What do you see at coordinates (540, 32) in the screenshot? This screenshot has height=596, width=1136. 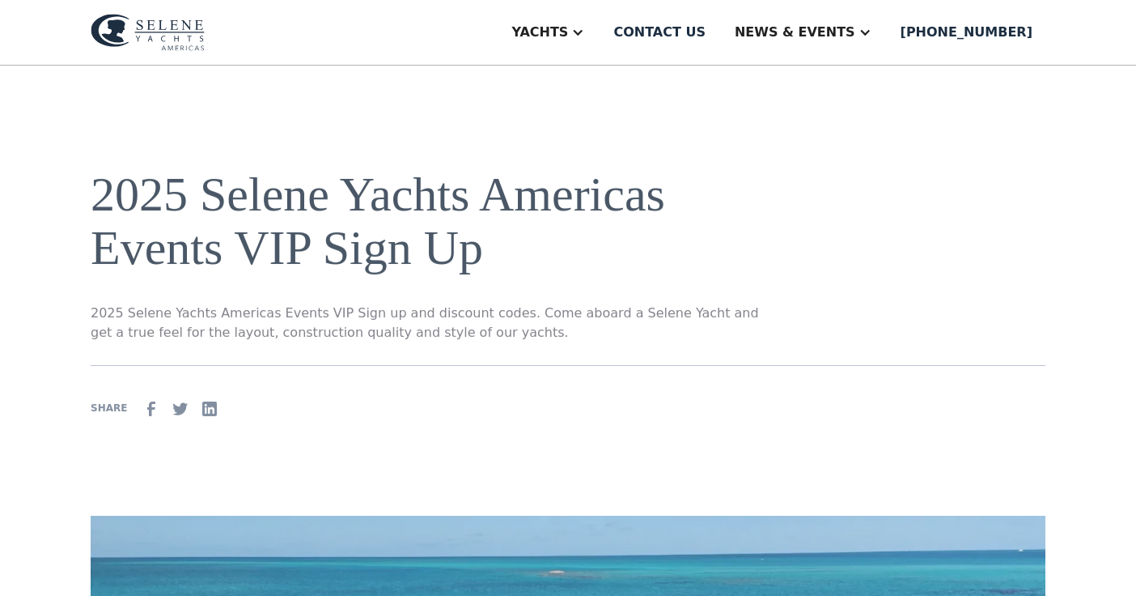 I see `div: Yachts` at bounding box center [540, 32].